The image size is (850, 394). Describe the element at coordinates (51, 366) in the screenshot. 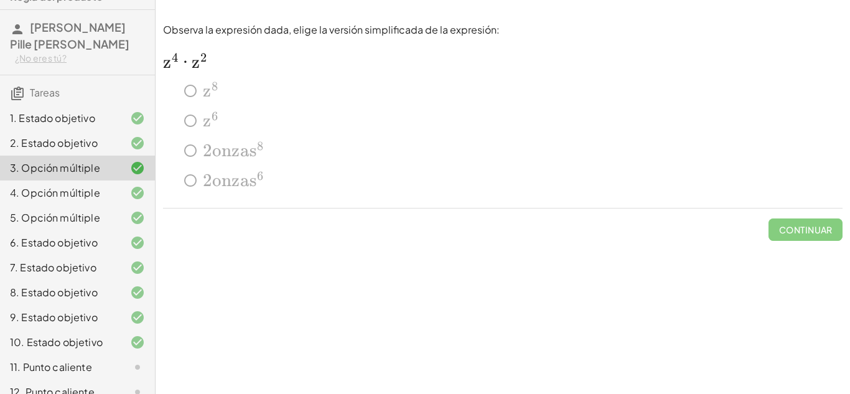

I see `font: 11. Punto caliente` at that location.